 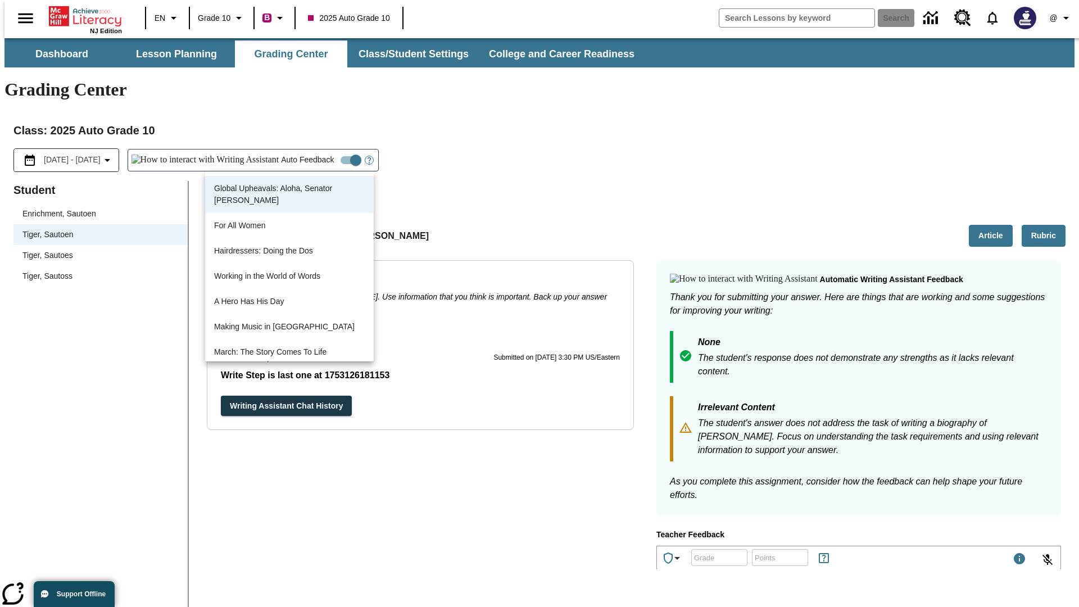 What do you see at coordinates (290, 251) in the screenshot?
I see `p: Hairdressers: Doing the Dos` at bounding box center [290, 251].